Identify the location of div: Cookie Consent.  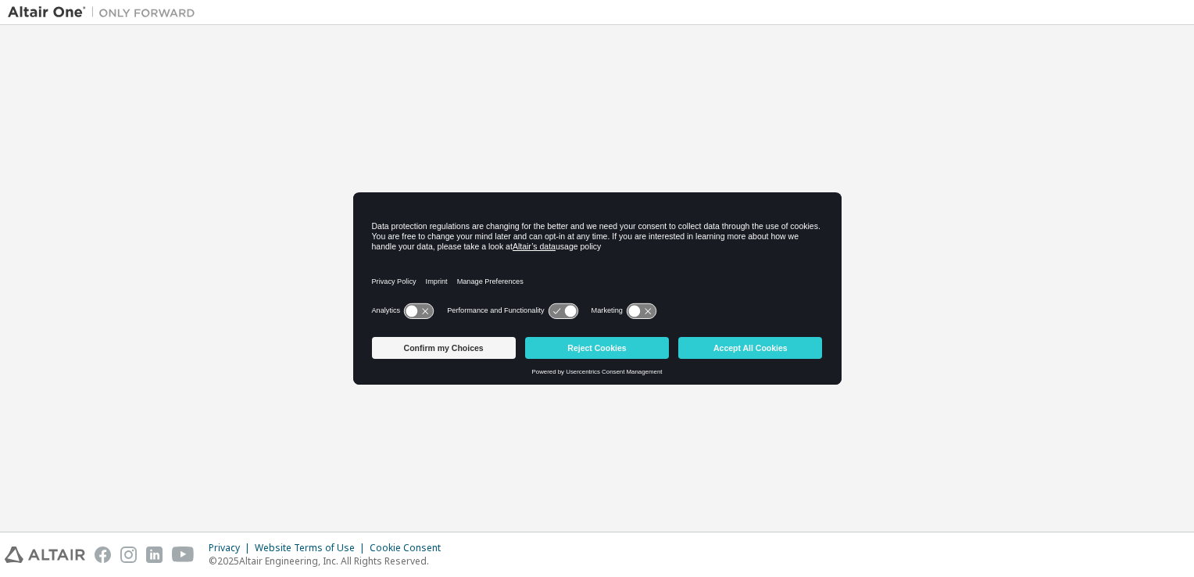
(409, 548).